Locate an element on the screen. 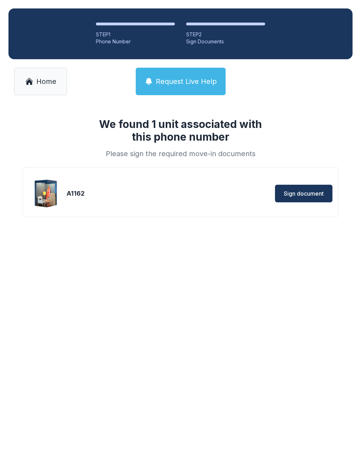 Image resolution: width=361 pixels, height=466 pixels. span: Sign document is located at coordinates (303, 193).